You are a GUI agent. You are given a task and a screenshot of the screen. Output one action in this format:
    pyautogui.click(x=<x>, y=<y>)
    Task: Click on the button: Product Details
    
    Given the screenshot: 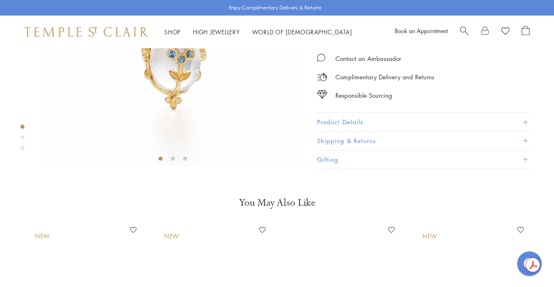 What is the action you would take?
    pyautogui.click(x=423, y=122)
    